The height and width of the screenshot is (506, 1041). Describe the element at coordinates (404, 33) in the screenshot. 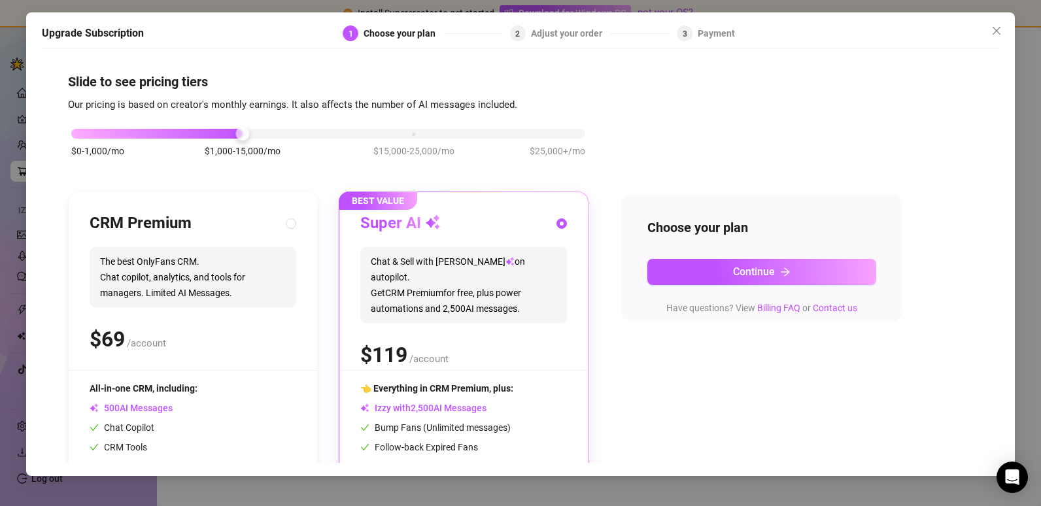

I see `div: Choose your plan` at that location.